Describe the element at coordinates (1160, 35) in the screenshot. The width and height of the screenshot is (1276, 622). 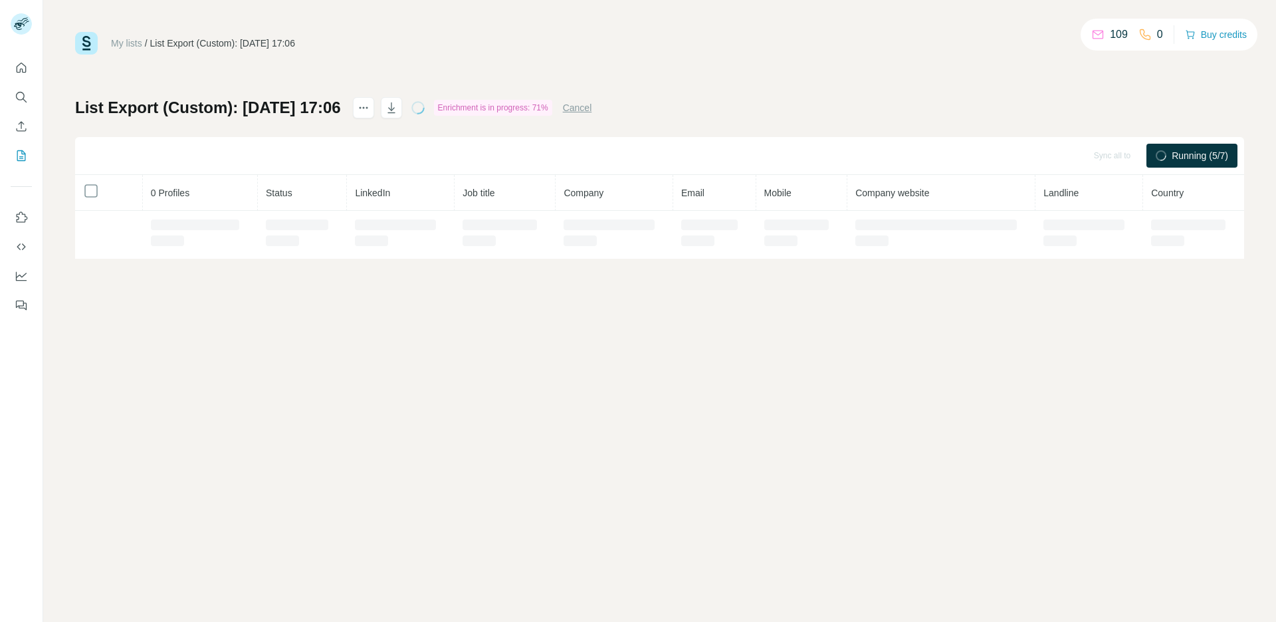
I see `p: 0` at that location.